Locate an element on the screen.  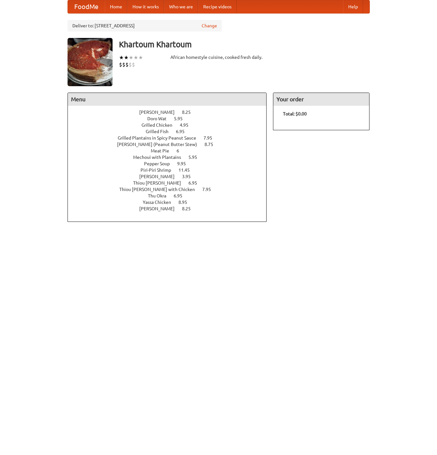
a: Grilled Chicken 4.95 is located at coordinates (171, 125).